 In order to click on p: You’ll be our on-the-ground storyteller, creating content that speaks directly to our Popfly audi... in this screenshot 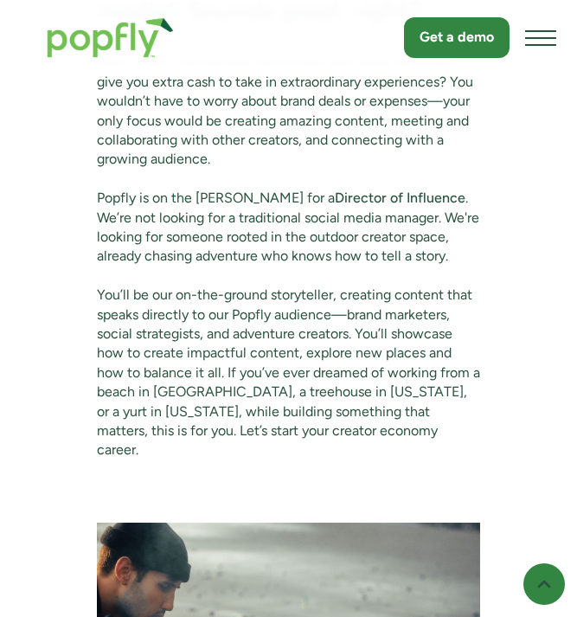, I will do `click(288, 373)`.